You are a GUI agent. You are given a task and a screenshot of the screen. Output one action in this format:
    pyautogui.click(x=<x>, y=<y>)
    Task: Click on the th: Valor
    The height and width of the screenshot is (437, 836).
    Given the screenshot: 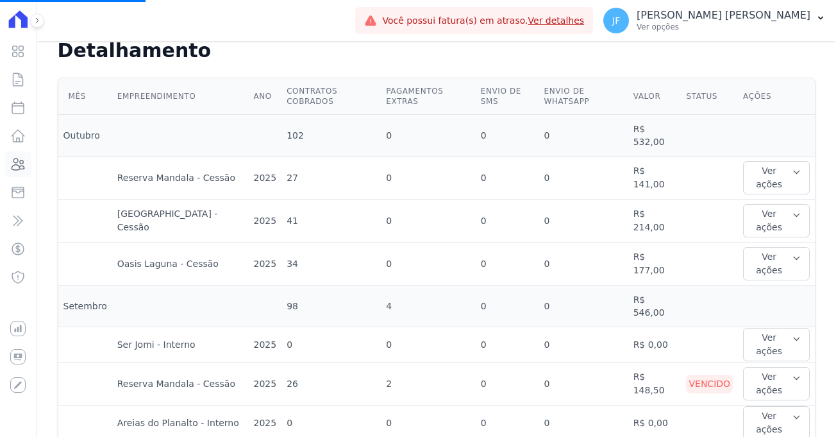 What is the action you would take?
    pyautogui.click(x=654, y=96)
    